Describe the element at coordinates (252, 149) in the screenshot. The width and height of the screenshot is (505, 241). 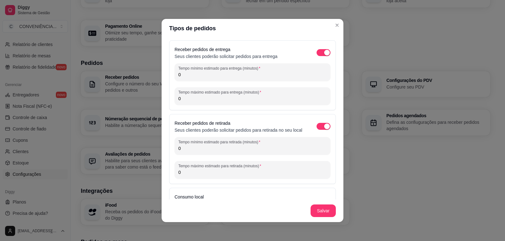
I see `input: Tempo mínimo estimado para retirada (minutos)` at that location.